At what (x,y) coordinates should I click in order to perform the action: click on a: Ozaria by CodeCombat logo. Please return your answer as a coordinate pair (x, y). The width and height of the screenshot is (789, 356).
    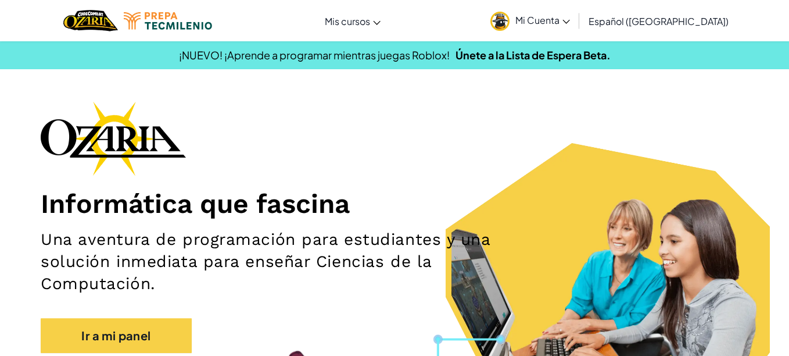
    Looking at the image, I should click on (90, 20).